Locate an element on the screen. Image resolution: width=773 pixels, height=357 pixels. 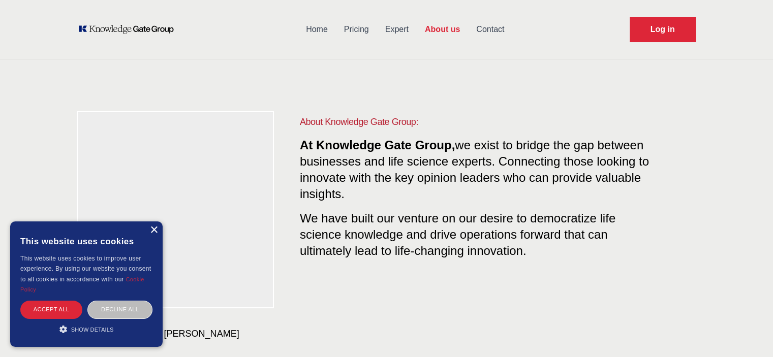
a: About us is located at coordinates (442, 29).